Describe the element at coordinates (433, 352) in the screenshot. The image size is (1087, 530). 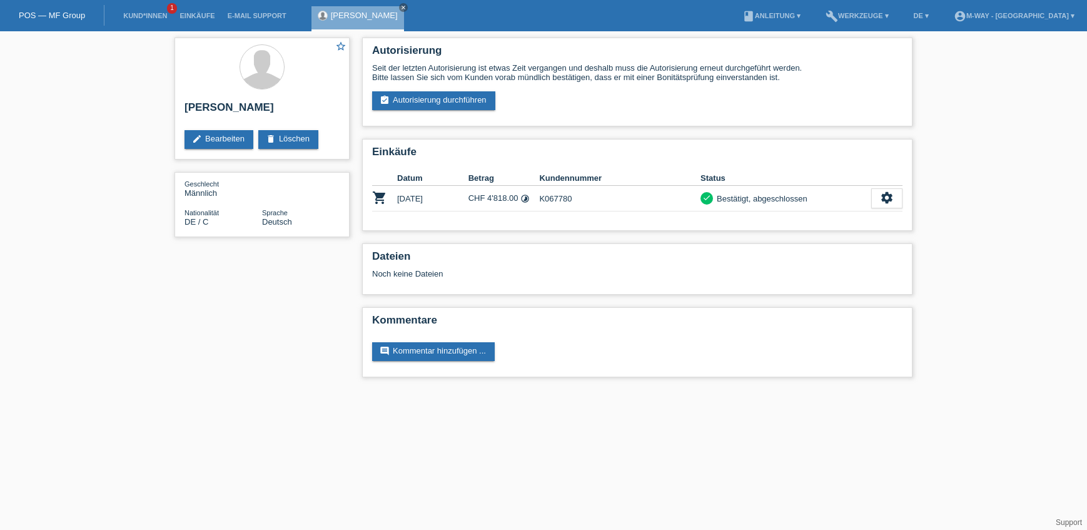
I see `a: commentKommentar hinzufügen ...` at that location.